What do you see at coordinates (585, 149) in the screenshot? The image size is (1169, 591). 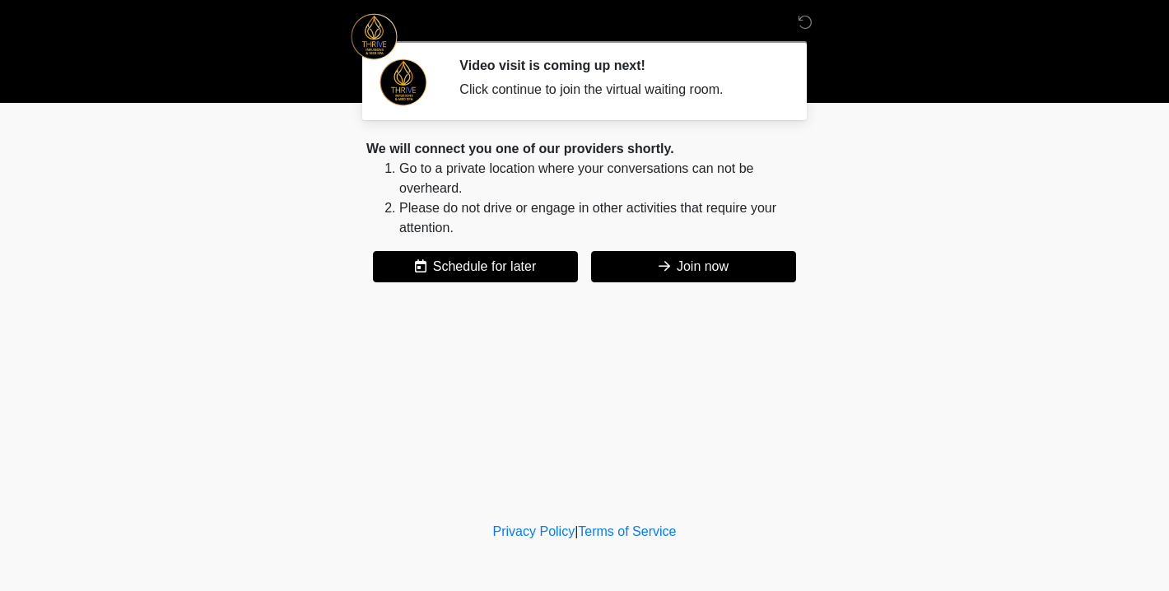 I see `div: We will connect you one of our providers shortly.` at bounding box center [585, 149].